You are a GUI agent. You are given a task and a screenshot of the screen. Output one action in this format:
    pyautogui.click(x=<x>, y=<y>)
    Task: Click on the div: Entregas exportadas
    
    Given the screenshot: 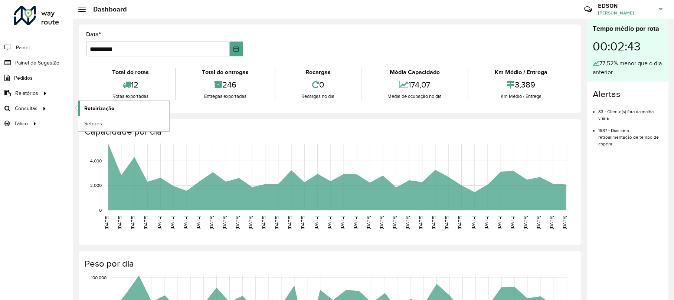 What is the action you would take?
    pyautogui.click(x=225, y=96)
    